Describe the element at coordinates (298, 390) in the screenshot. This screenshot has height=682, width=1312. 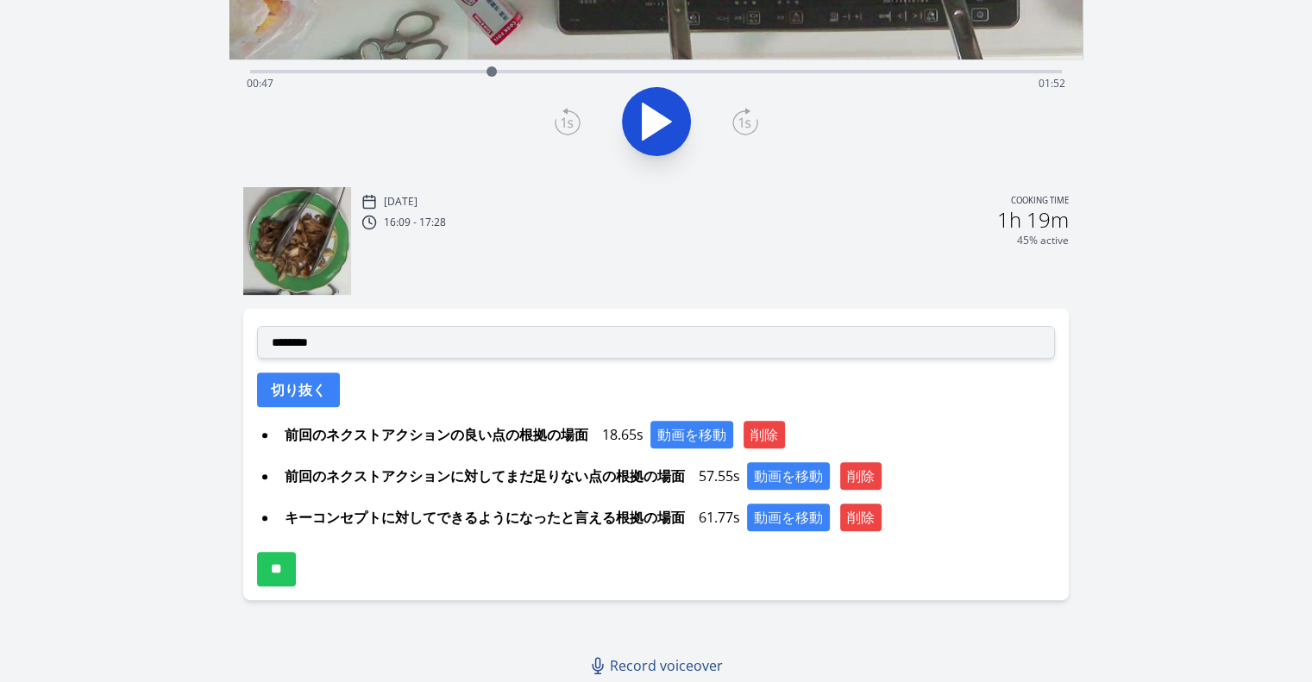
I see `button: 切り抜く` at that location.